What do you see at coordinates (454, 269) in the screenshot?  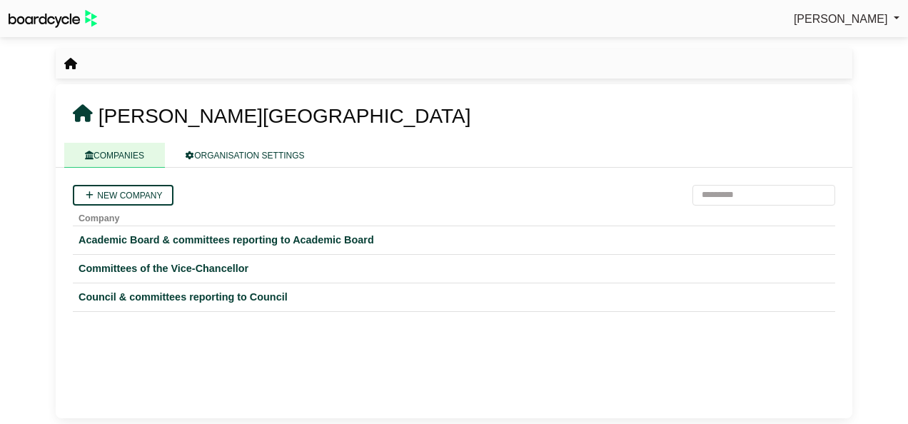 I see `a: Committees of the Vice-Chancellor` at bounding box center [454, 269].